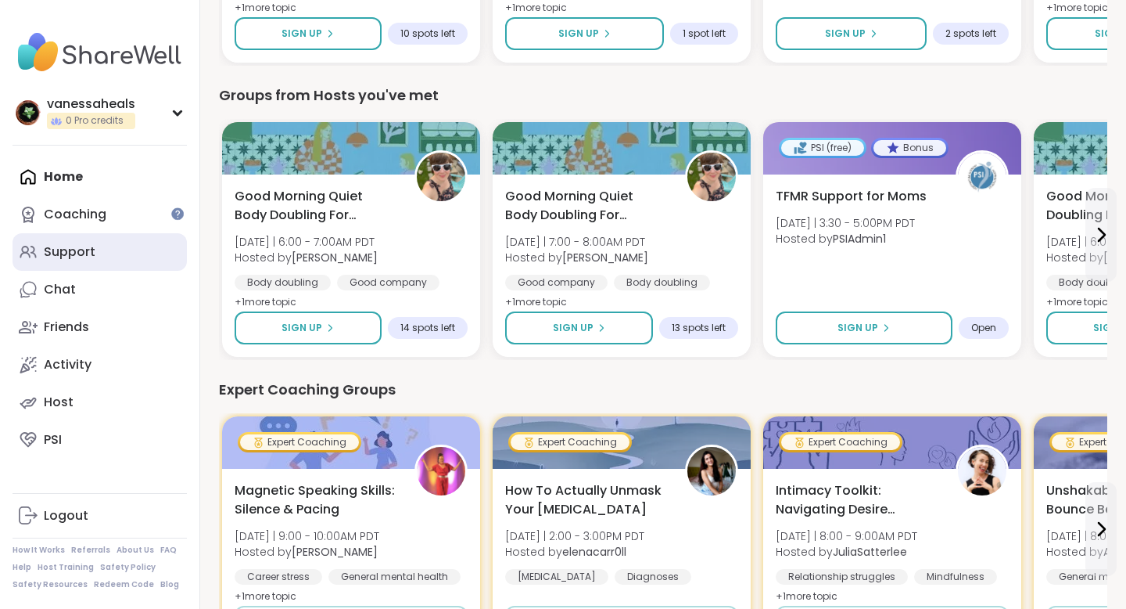 This screenshot has height=609, width=1126. What do you see at coordinates (66, 567) in the screenshot?
I see `a: Host Training` at bounding box center [66, 567].